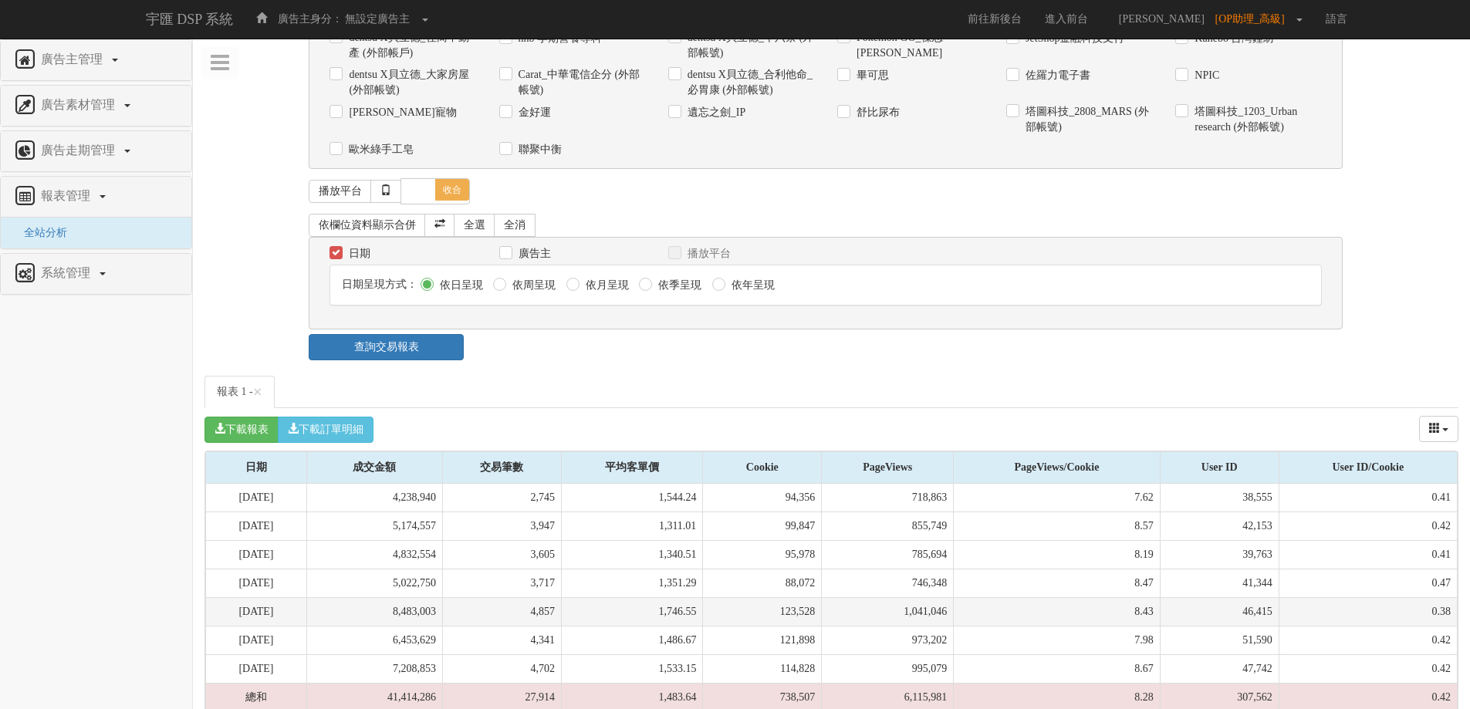 The width and height of the screenshot is (1470, 709). Describe the element at coordinates (96, 106) in the screenshot. I see `a: 廣告素材管理` at that location.